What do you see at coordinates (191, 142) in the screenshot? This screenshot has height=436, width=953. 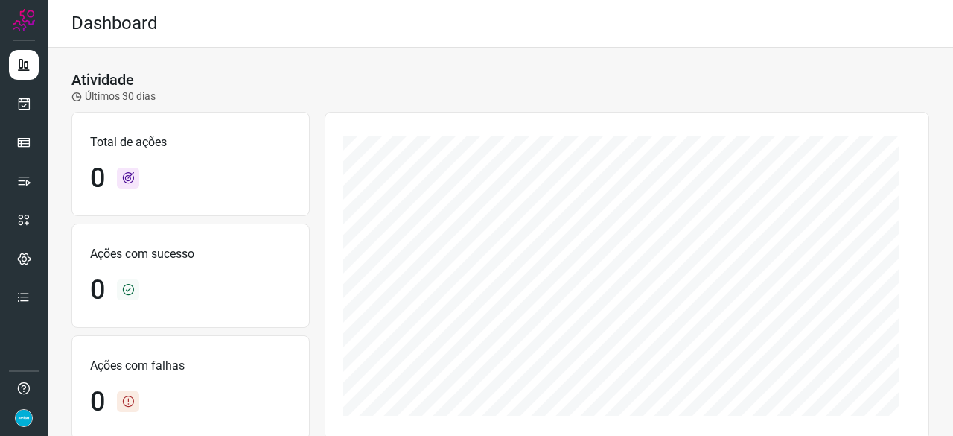 I see `p: Total de ações` at bounding box center [191, 142].